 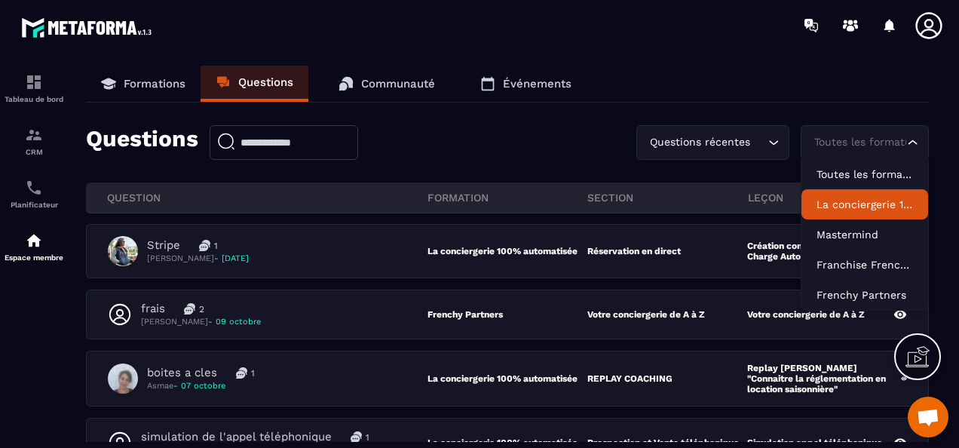 What do you see at coordinates (34, 88) in the screenshot?
I see `a: formationformationTableau de bord` at bounding box center [34, 88].